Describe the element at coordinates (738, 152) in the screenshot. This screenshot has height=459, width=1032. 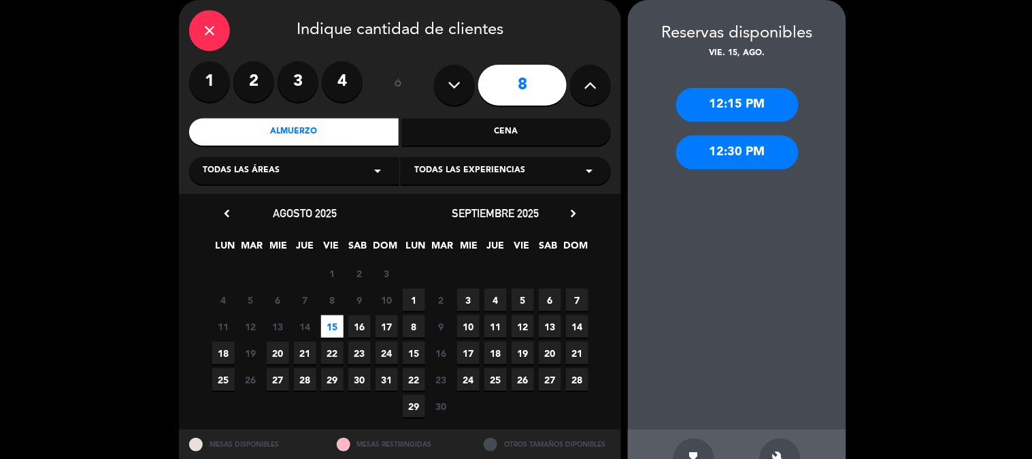
I see `div: 12:30 PM` at that location.